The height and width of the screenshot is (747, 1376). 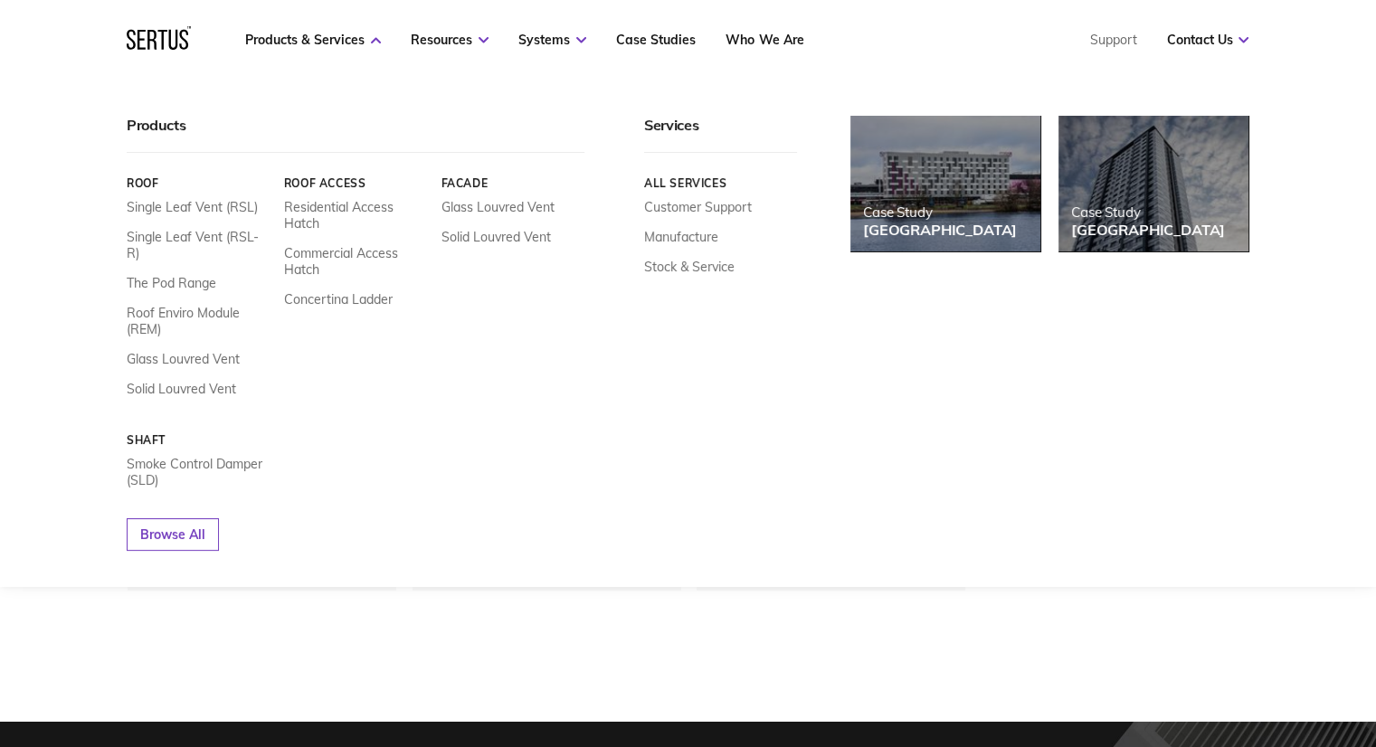 I want to click on a: Resources, so click(x=450, y=40).